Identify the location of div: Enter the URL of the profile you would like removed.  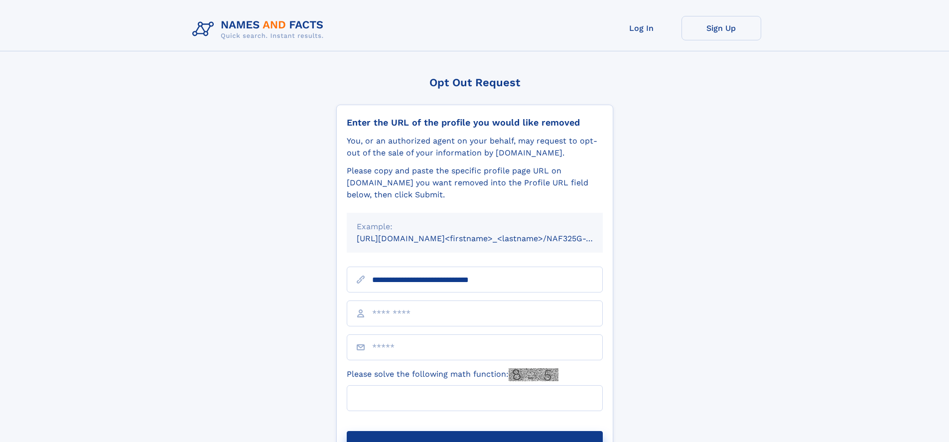
(475, 123).